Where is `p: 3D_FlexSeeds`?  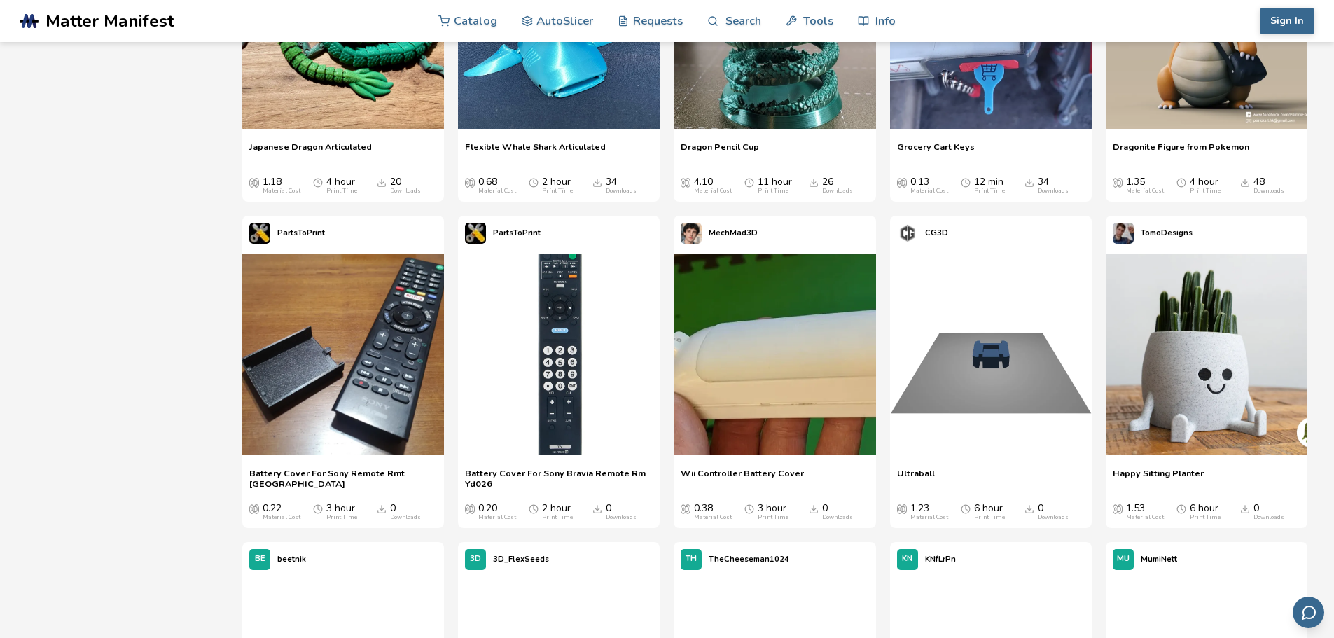
p: 3D_FlexSeeds is located at coordinates (521, 559).